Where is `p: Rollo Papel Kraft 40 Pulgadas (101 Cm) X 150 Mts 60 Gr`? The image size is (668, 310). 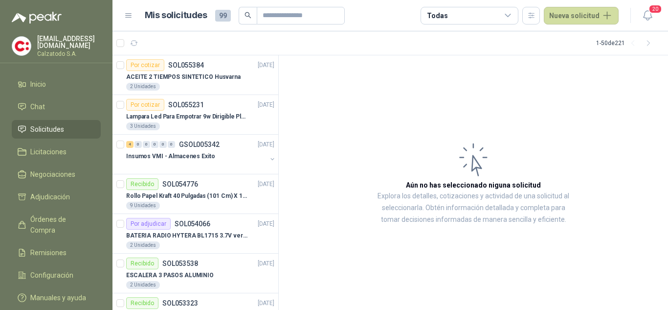
p: Rollo Papel Kraft 40 Pulgadas (101 Cm) X 150 Mts 60 Gr is located at coordinates (187, 196).